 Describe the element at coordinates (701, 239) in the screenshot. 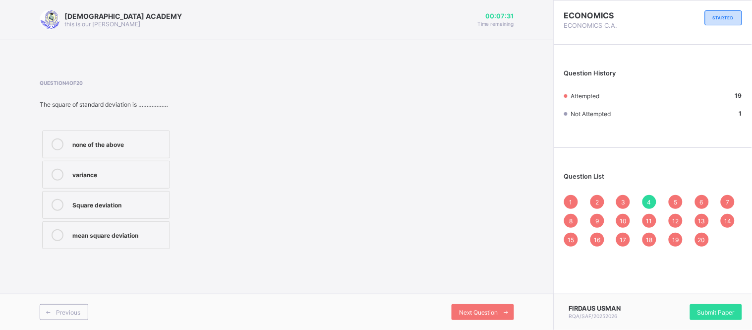

I see `span: 20` at that location.